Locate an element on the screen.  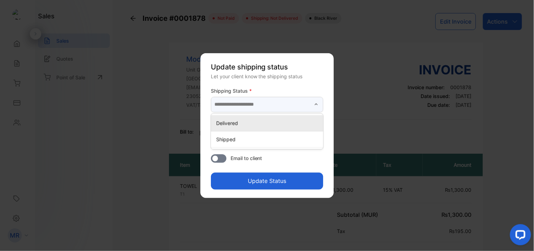
button: Open LiveChat chat widget is located at coordinates (16, 13).